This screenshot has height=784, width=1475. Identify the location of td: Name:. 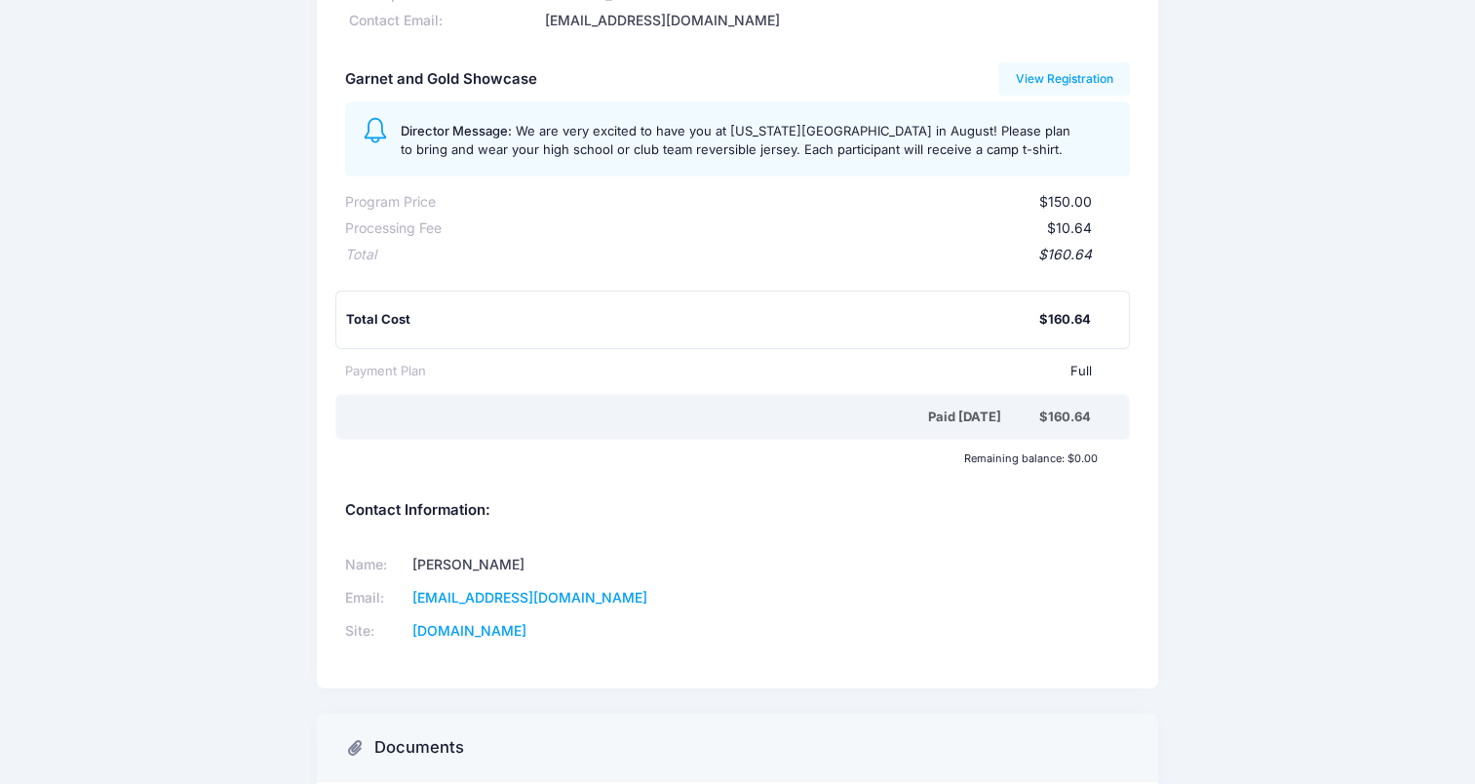
(375, 564).